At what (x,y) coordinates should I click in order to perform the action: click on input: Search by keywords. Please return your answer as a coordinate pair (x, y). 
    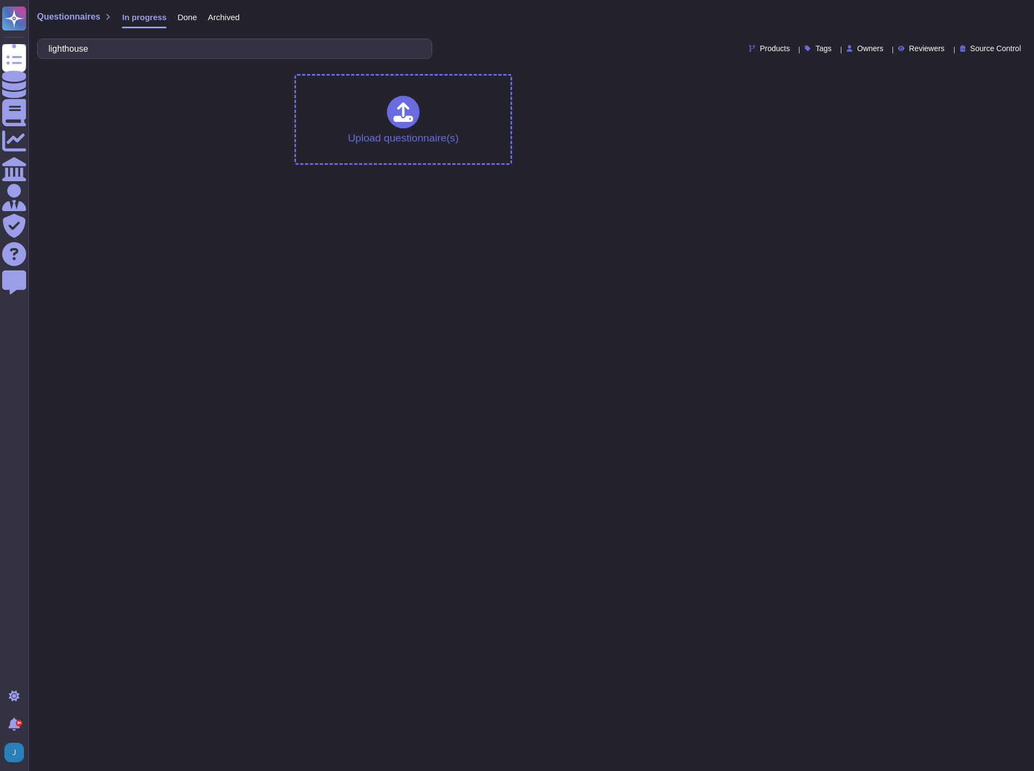
    Looking at the image, I should click on (232, 48).